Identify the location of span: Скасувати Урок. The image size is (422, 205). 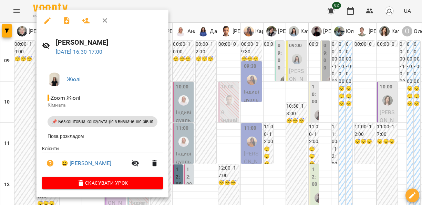
(102, 183).